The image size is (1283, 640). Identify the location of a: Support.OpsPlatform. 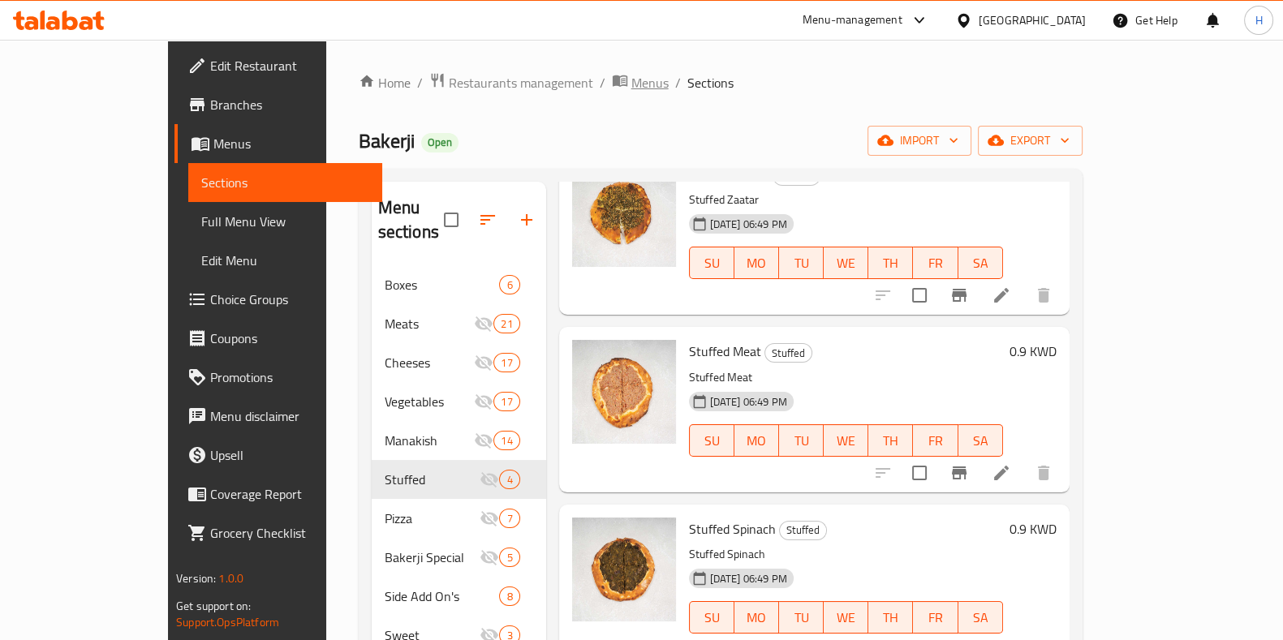
(227, 622).